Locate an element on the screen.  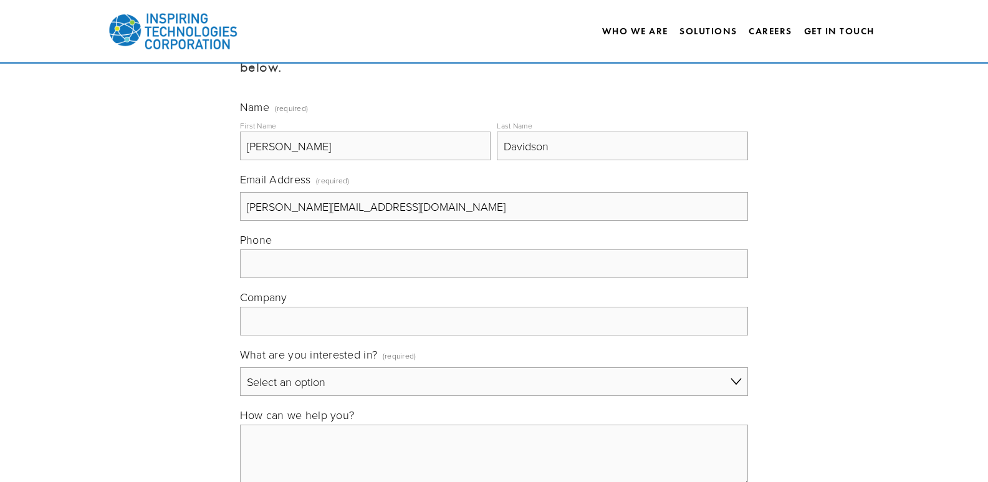
select: What are you interested in? is located at coordinates (494, 381).